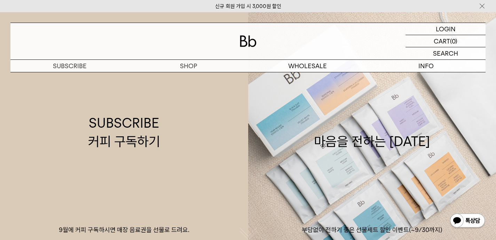 The image size is (496, 240). Describe the element at coordinates (441, 41) in the screenshot. I see `p: CART` at that location.